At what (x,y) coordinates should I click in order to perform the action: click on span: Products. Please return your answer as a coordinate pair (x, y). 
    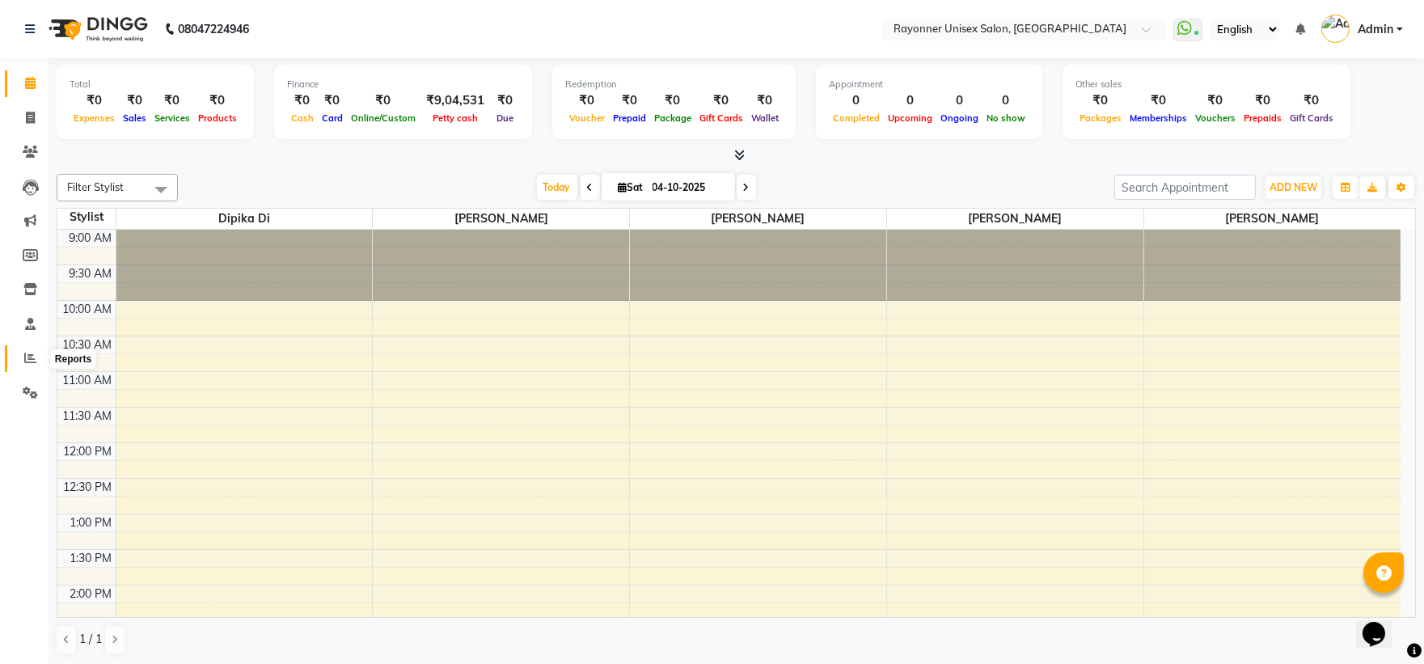
    Looking at the image, I should click on (218, 118).